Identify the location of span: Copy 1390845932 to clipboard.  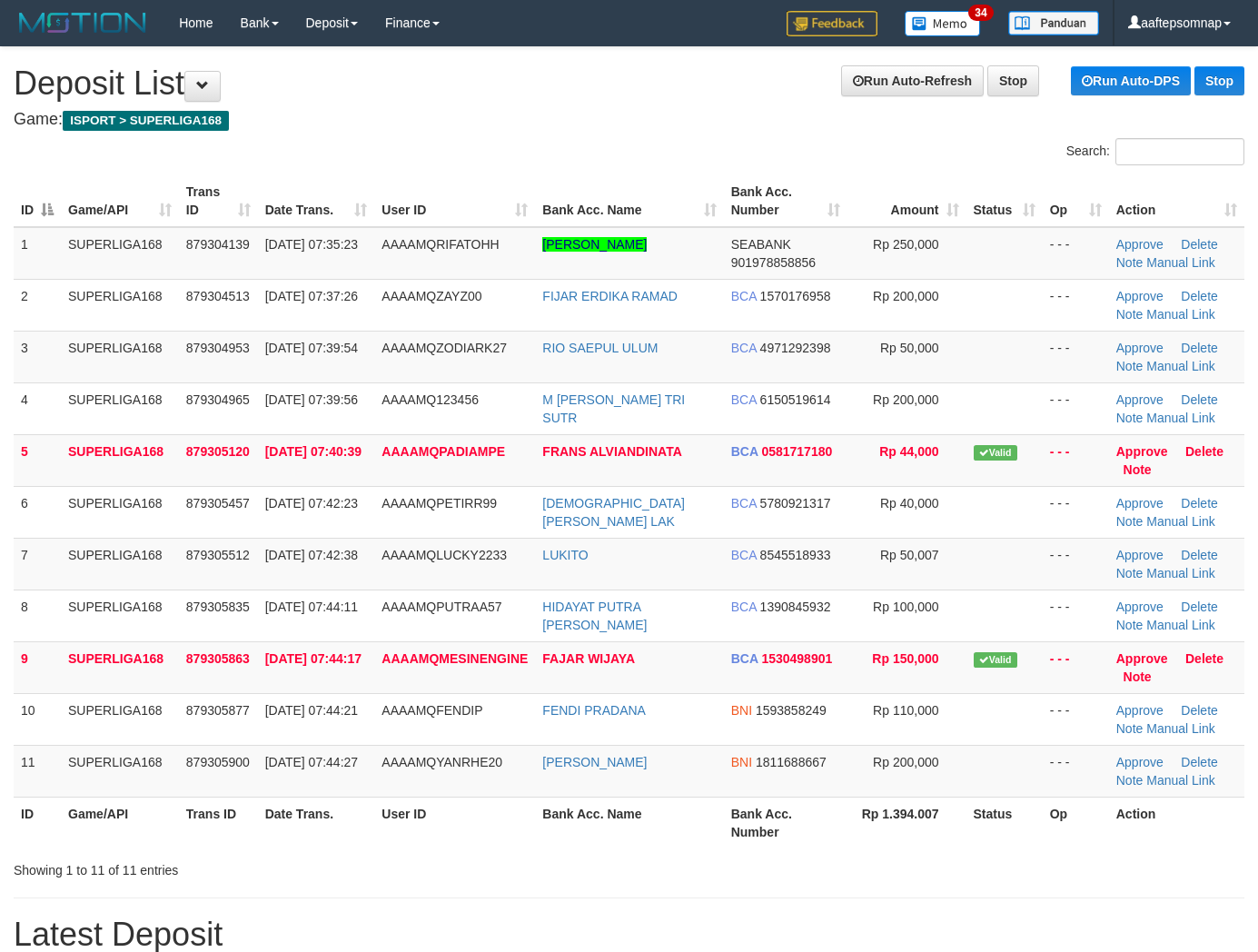
(795, 607).